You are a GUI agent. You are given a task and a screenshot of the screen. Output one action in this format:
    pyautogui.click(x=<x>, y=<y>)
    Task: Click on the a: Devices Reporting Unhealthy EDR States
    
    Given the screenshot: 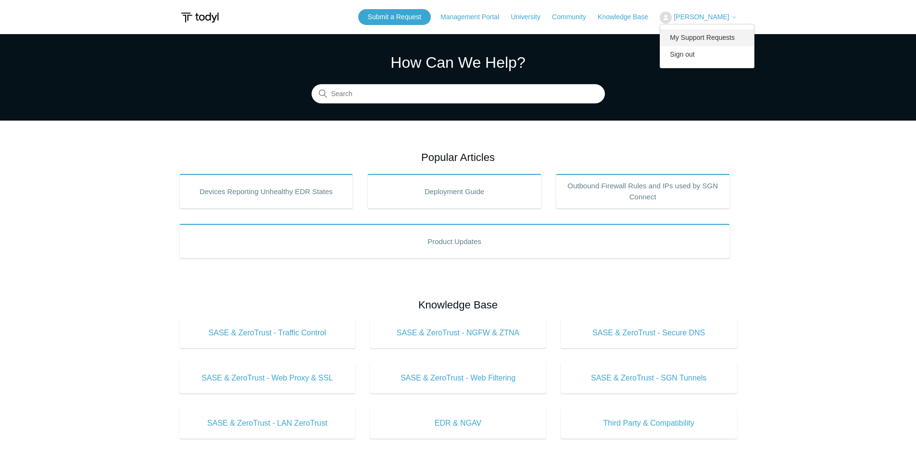 What is the action you would take?
    pyautogui.click(x=266, y=191)
    